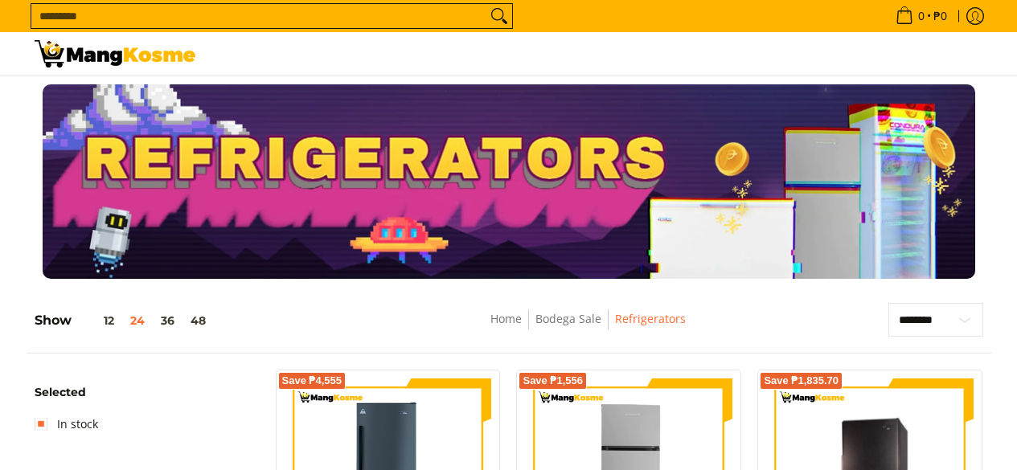 This screenshot has width=1017, height=470. What do you see at coordinates (96, 321) in the screenshot?
I see `button: 12` at bounding box center [96, 321].